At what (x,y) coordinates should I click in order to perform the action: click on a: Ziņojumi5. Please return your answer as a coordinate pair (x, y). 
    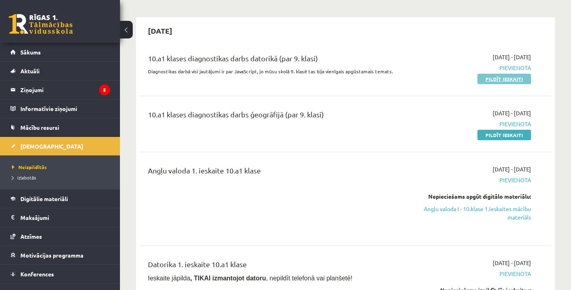
    Looking at the image, I should click on (60, 90).